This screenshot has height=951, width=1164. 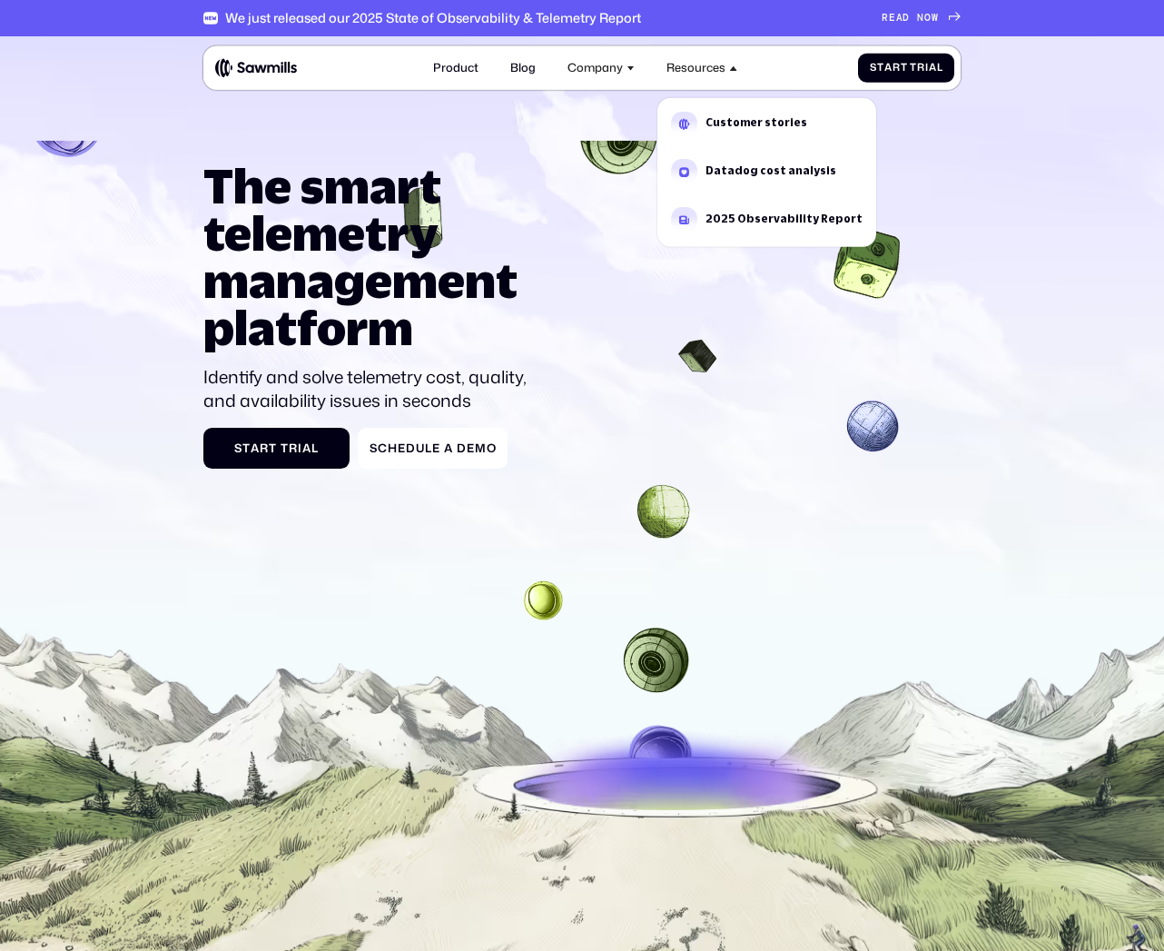 I want to click on div: We just released our 2025 State of Observability & Telemetry Report, so click(x=433, y=17).